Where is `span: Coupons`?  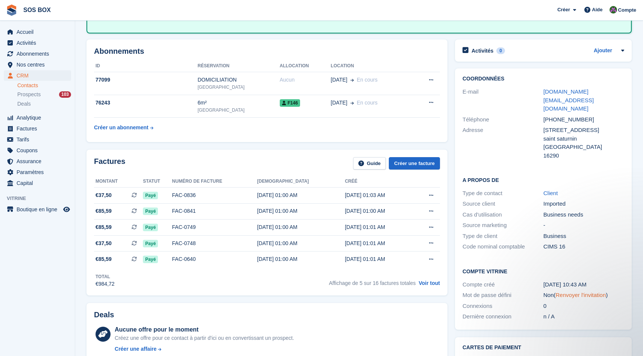 span: Coupons is located at coordinates (39, 150).